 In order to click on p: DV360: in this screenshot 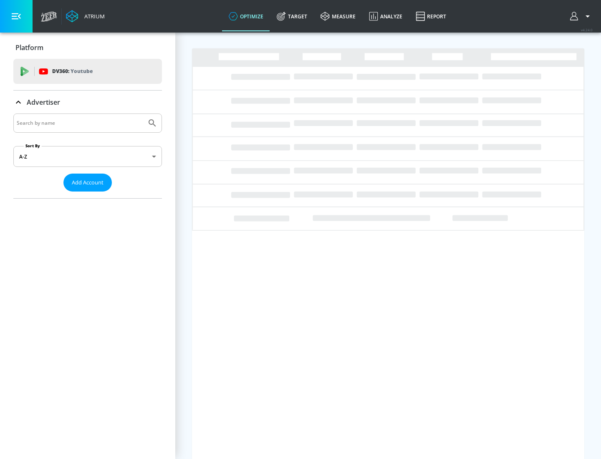, I will do `click(72, 71)`.